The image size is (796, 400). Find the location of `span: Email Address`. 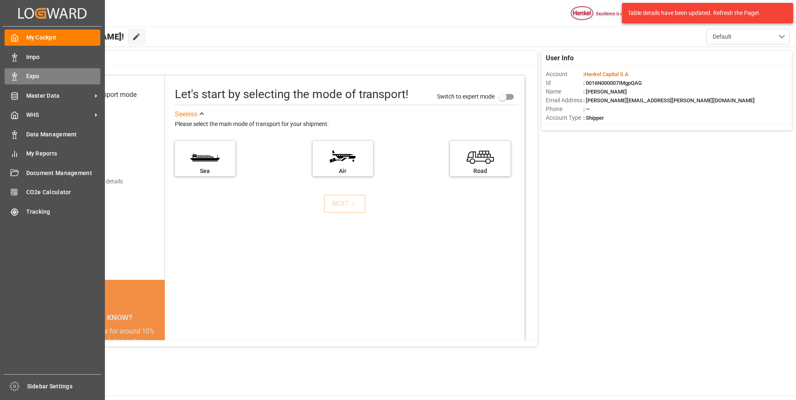

span: Email Address is located at coordinates (564, 100).